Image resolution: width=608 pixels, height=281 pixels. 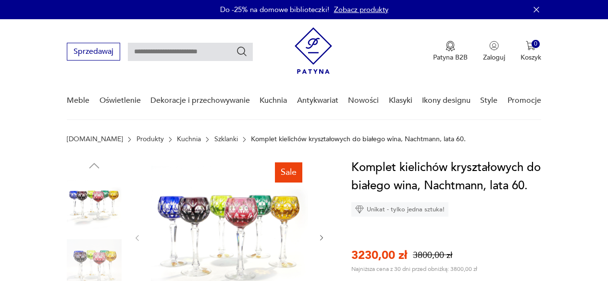 I want to click on img: Zdjęcie produktu Komplet kielichów kryształowych do białego wina, Nachtmann, lata 60., so click(x=94, y=205).